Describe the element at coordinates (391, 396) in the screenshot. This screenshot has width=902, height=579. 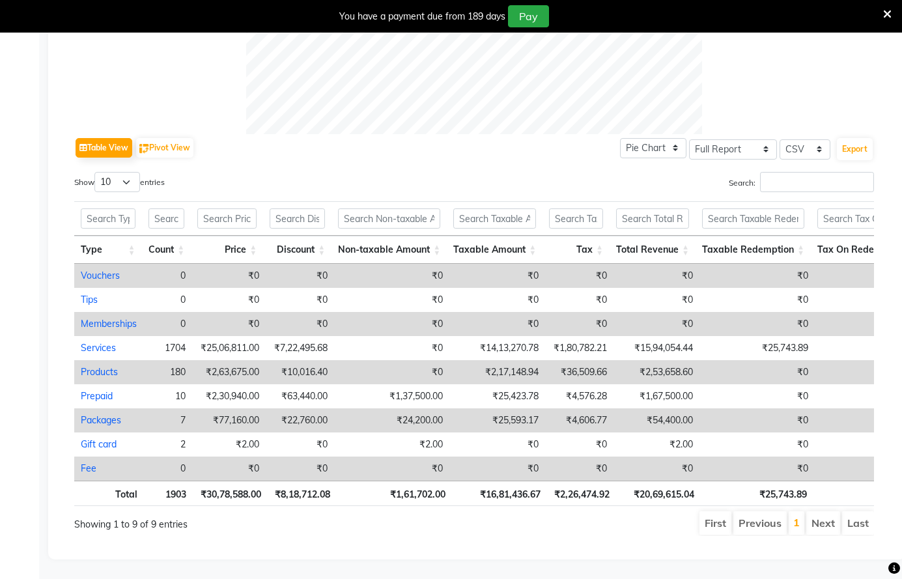
I see `td: ₹1,37,500.00` at that location.